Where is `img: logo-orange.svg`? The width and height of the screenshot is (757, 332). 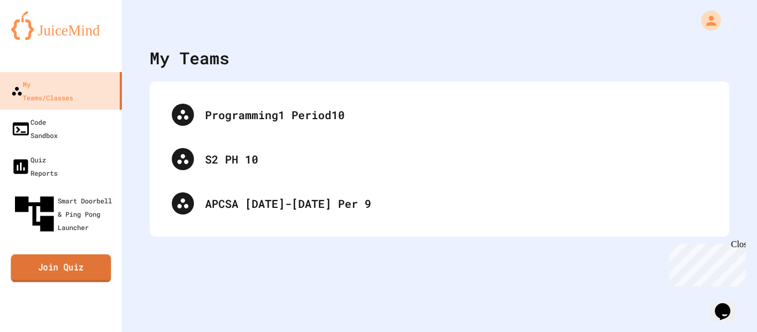 img: logo-orange.svg is located at coordinates (61, 25).